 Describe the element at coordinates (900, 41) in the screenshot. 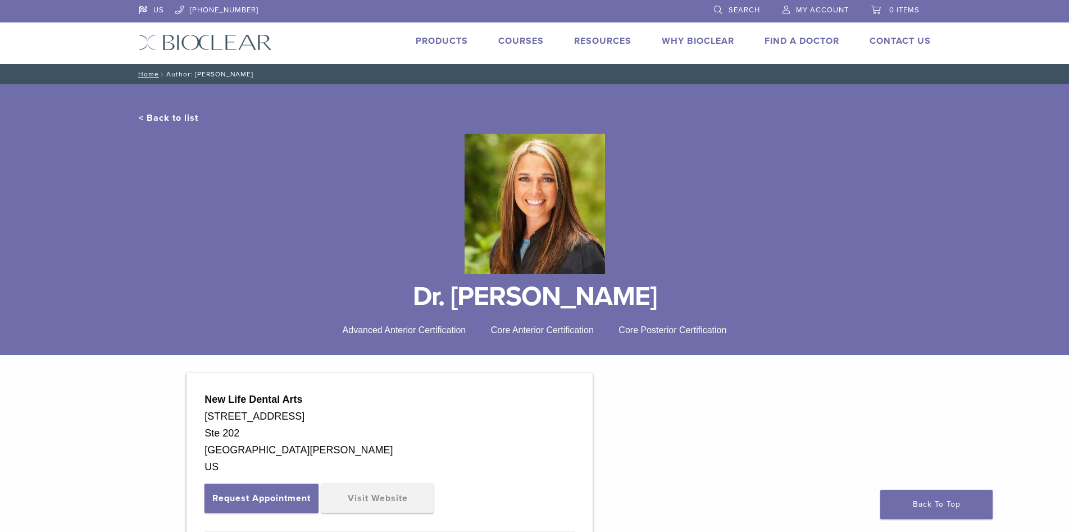

I see `a: Contact Us` at that location.